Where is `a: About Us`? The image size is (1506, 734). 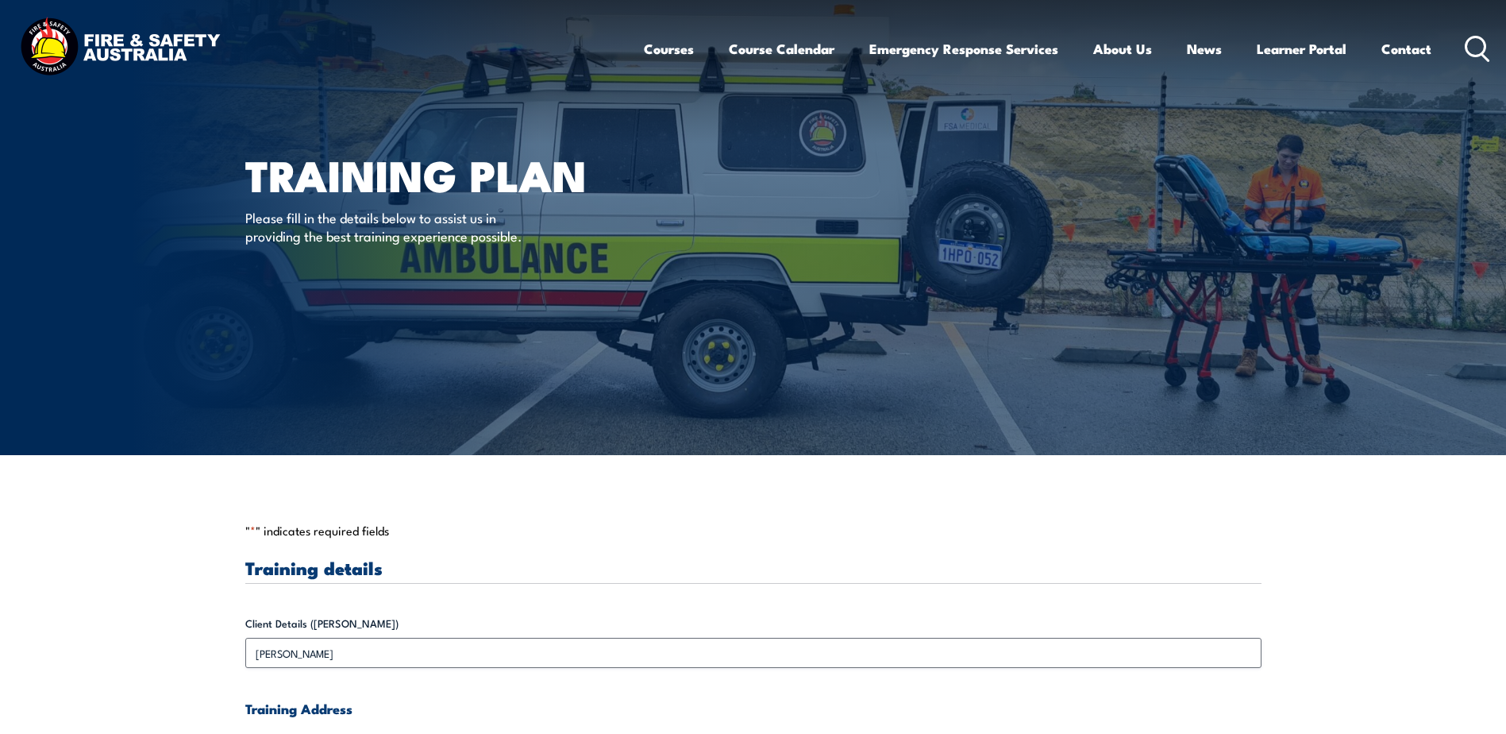 a: About Us is located at coordinates (1123, 48).